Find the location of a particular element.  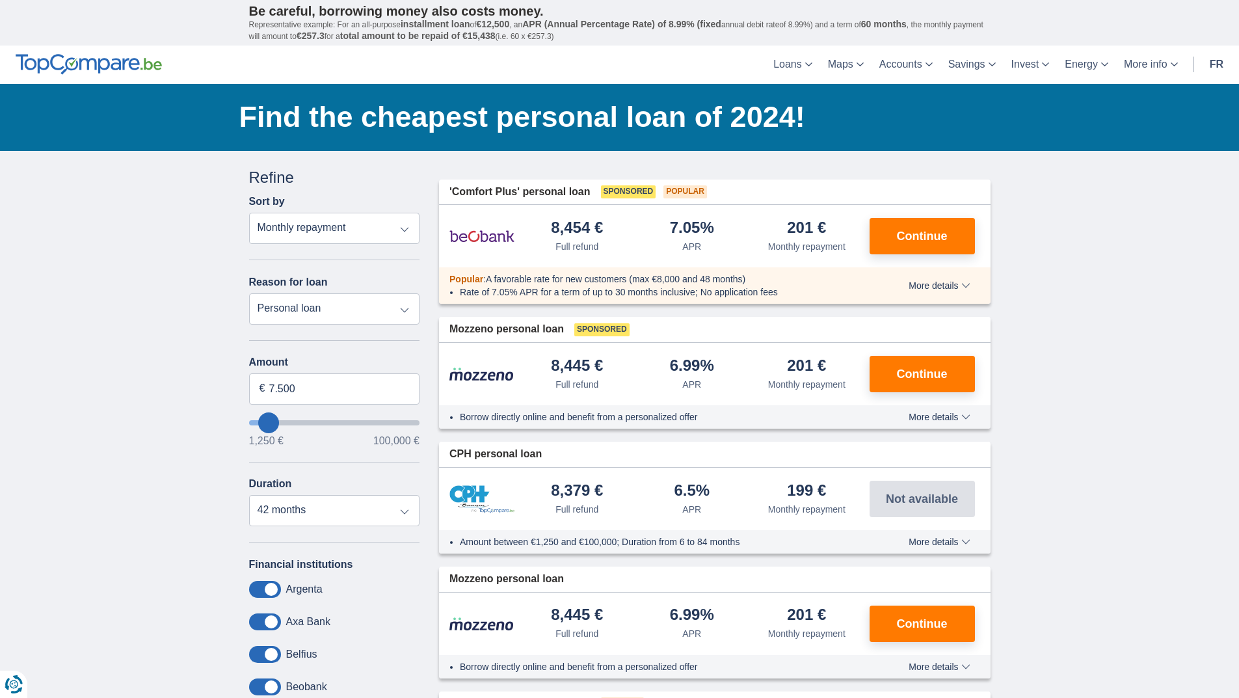

font: Not available is located at coordinates (922, 499).